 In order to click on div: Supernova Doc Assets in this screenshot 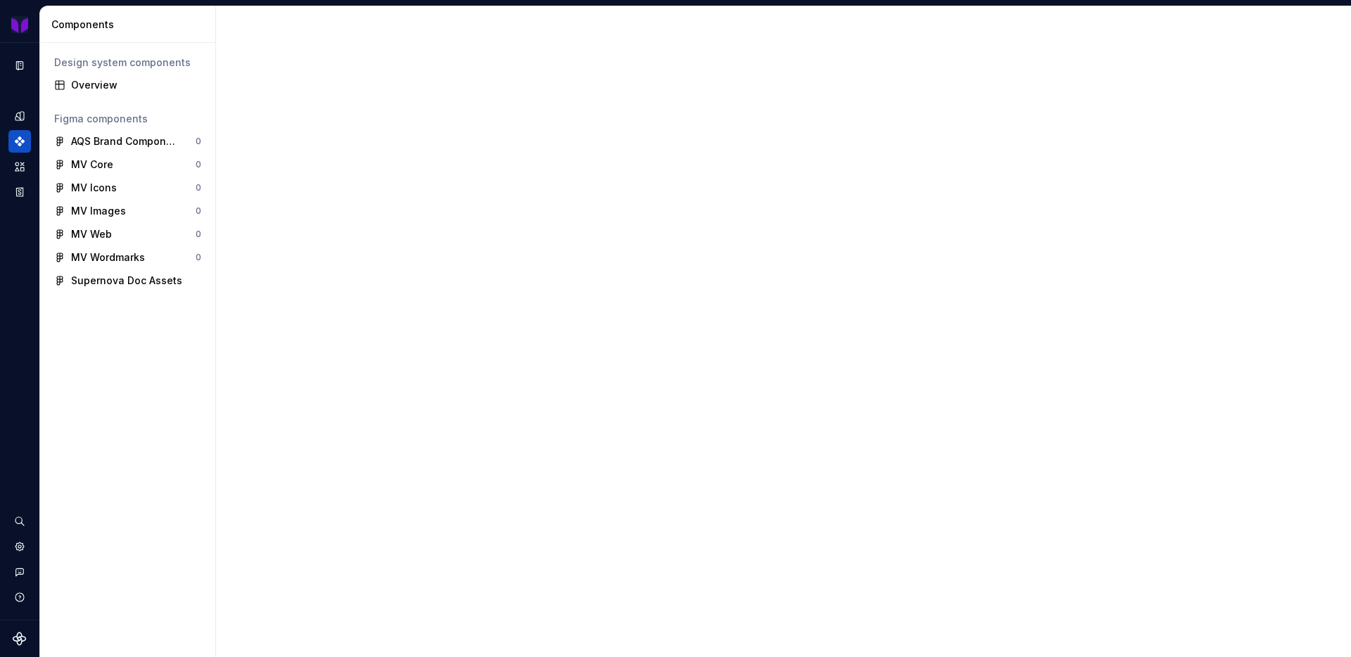, I will do `click(127, 281)`.